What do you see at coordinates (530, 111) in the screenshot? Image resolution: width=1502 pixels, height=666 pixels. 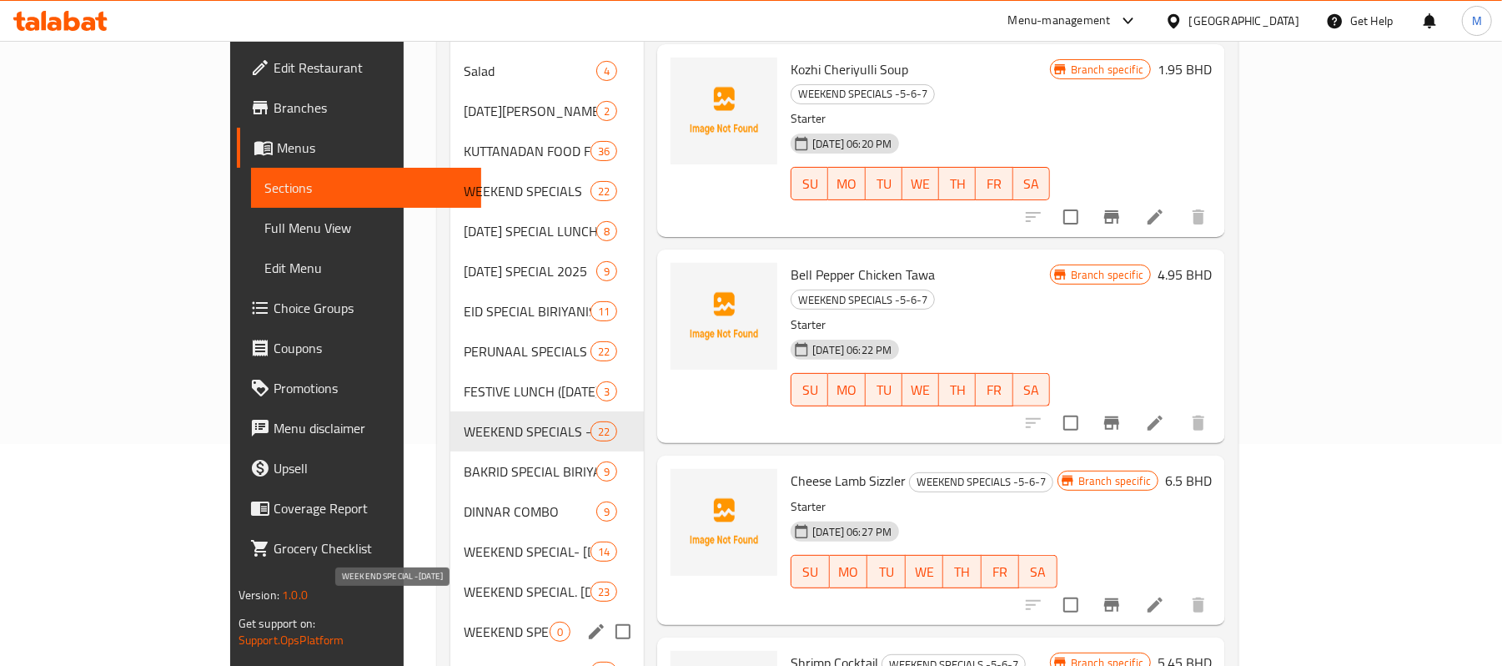 I see `div: ONAM SADHYA 2025` at bounding box center [530, 111].